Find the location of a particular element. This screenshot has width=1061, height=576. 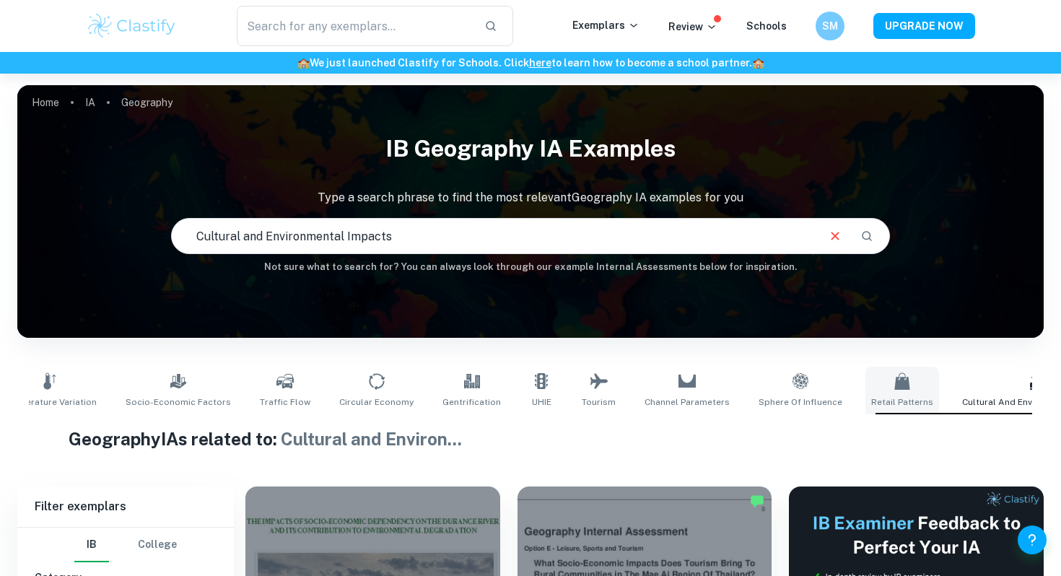

a: here is located at coordinates (540, 63).